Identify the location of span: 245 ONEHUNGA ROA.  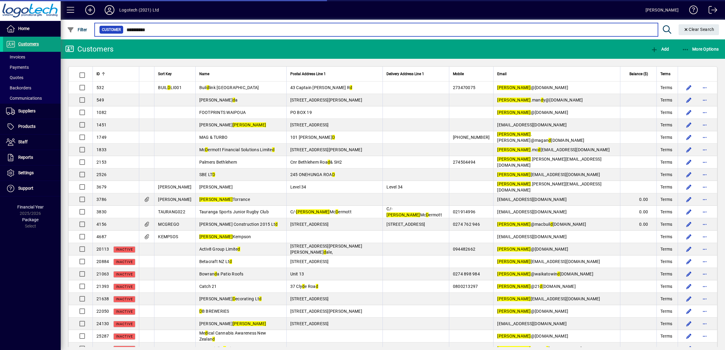
(313, 175).